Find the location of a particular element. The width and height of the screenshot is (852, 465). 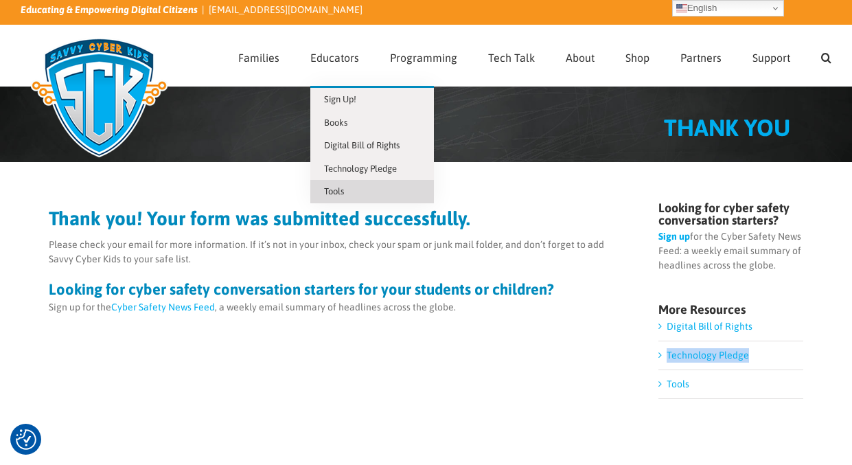

span: Families is located at coordinates (259, 58).